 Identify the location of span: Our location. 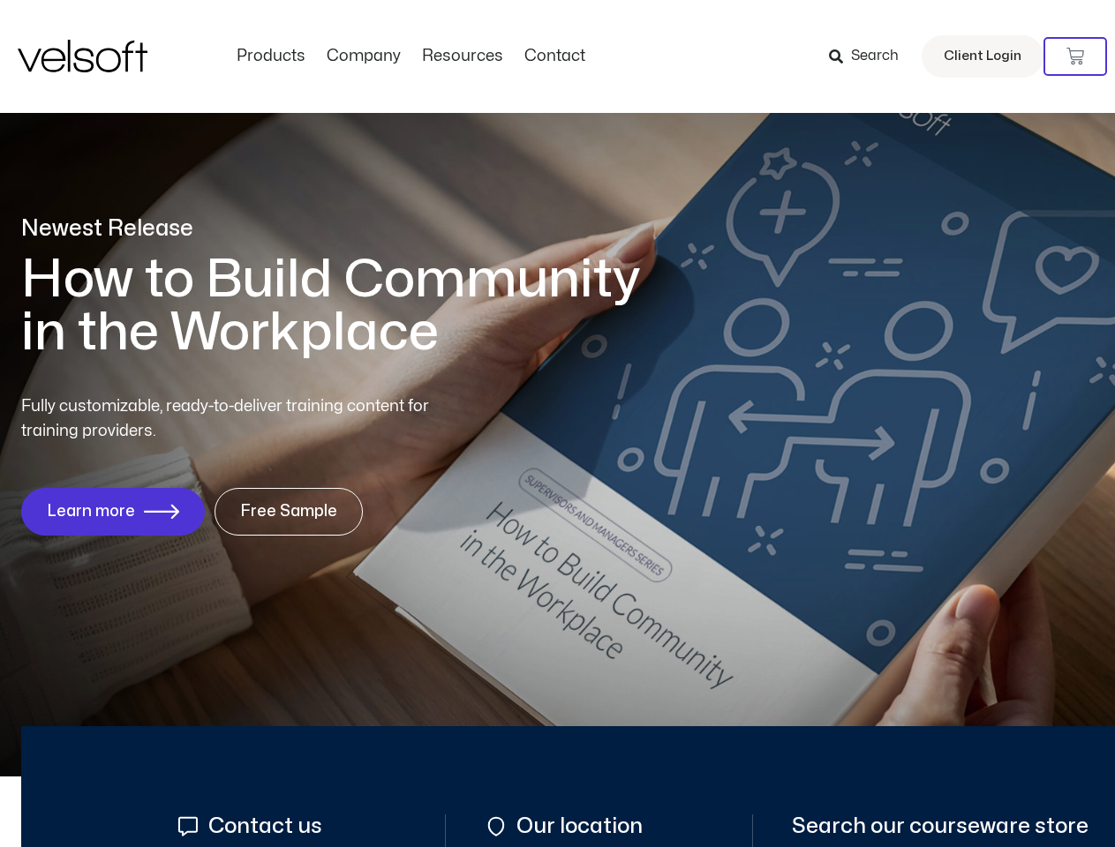
(577, 826).